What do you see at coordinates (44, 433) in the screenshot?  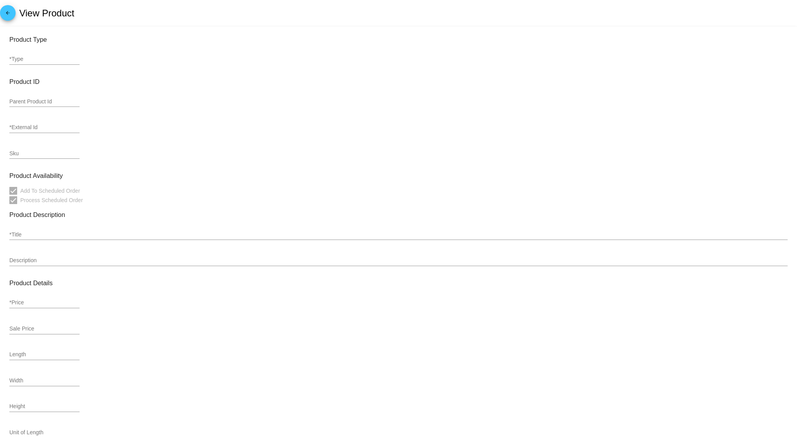 I see `input: Unit of Length` at bounding box center [44, 433].